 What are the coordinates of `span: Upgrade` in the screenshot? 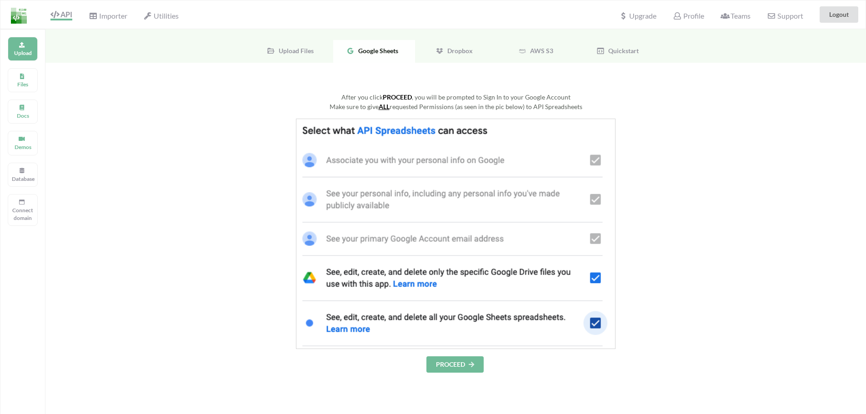 It's located at (638, 16).